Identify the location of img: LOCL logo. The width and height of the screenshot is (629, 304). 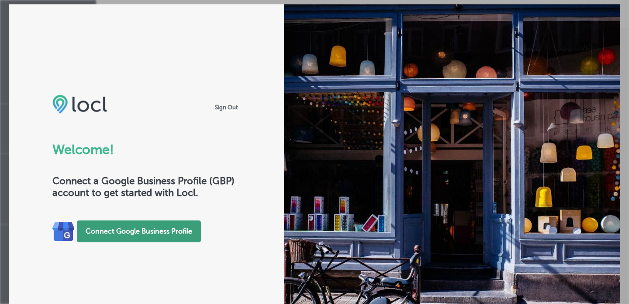
(79, 104).